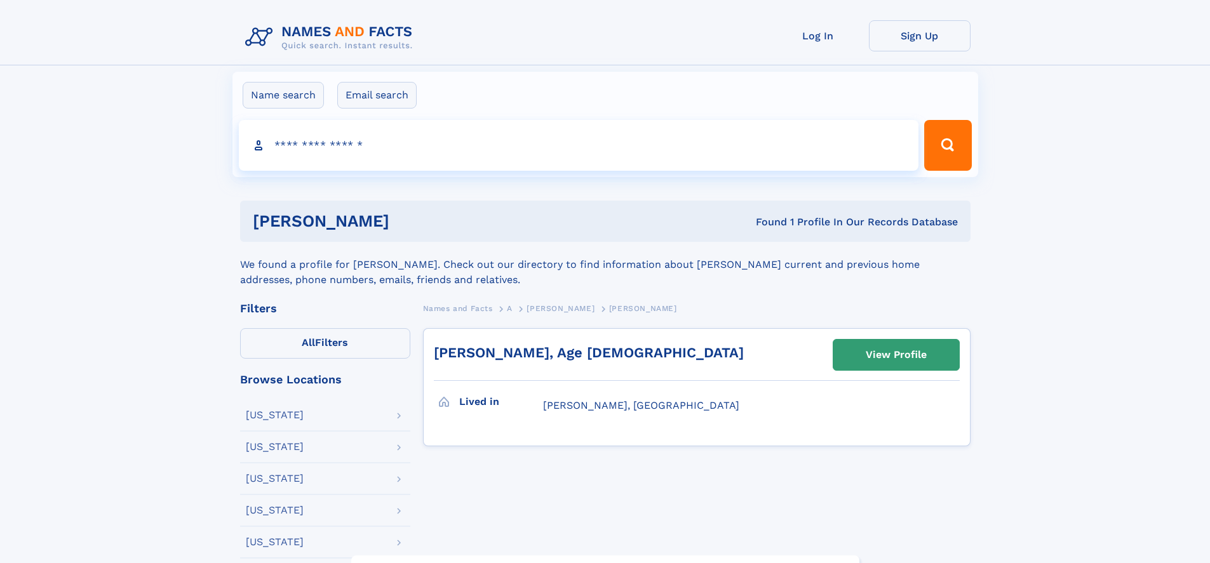 This screenshot has width=1210, height=563. What do you see at coordinates (308, 342) in the screenshot?
I see `span: All` at bounding box center [308, 342].